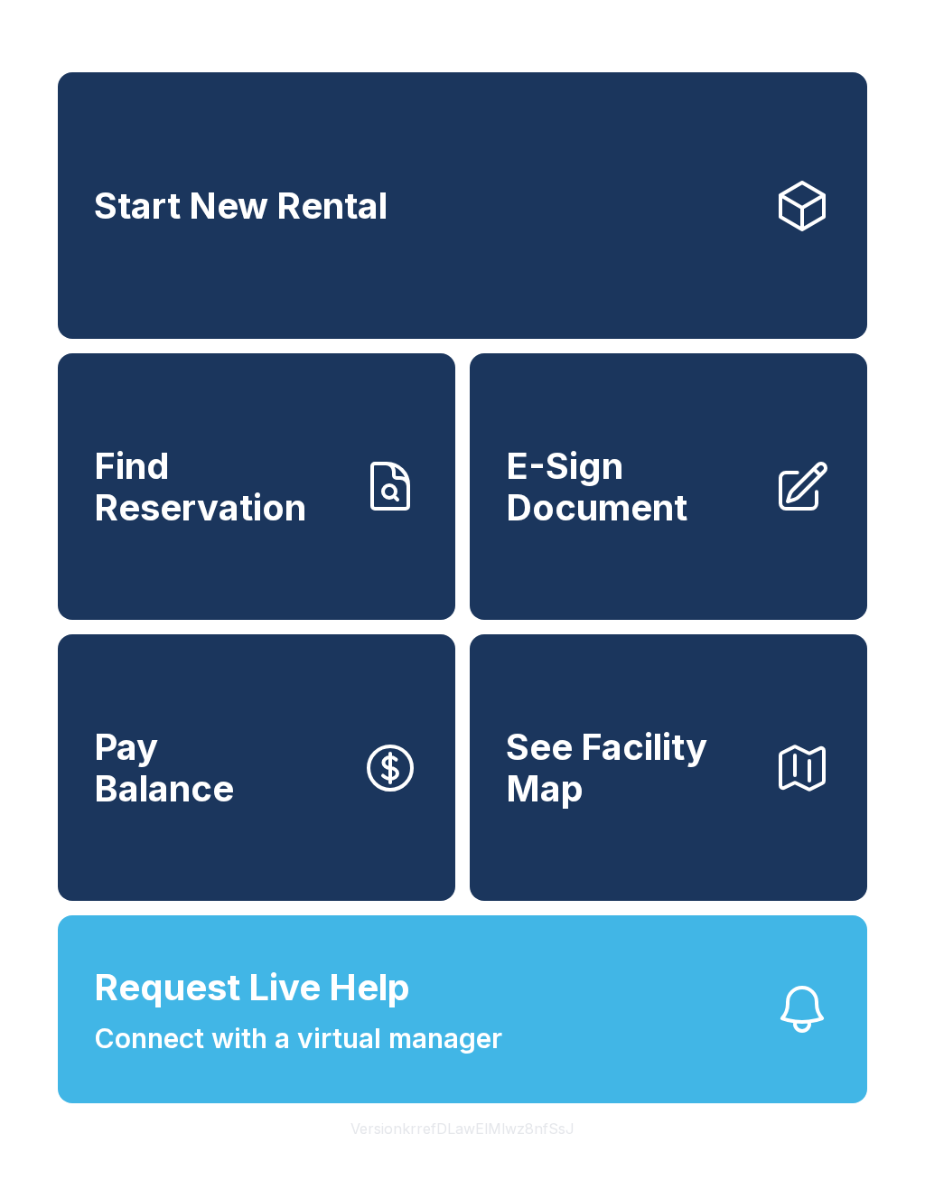 This screenshot has height=1190, width=925. Describe the element at coordinates (252, 988) in the screenshot. I see `span: Request Live Help` at that location.